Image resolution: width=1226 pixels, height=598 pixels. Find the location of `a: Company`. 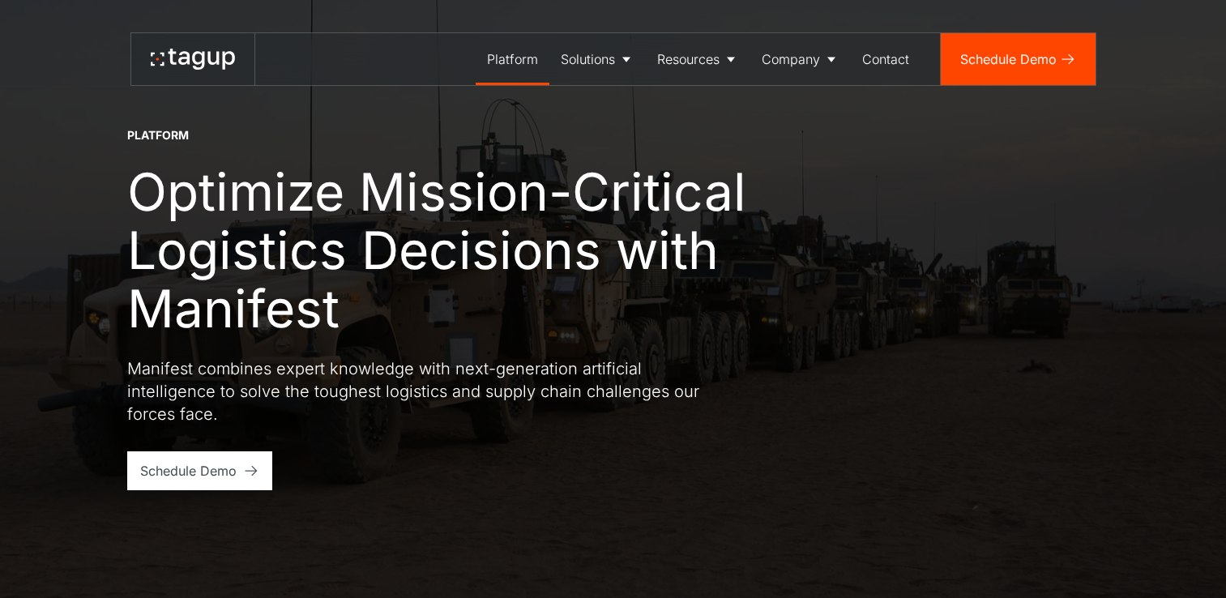

a: Company is located at coordinates (801, 59).